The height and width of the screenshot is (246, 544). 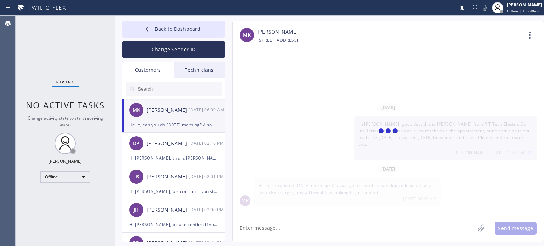 What do you see at coordinates (65, 82) in the screenshot?
I see `span: Status` at bounding box center [65, 82].